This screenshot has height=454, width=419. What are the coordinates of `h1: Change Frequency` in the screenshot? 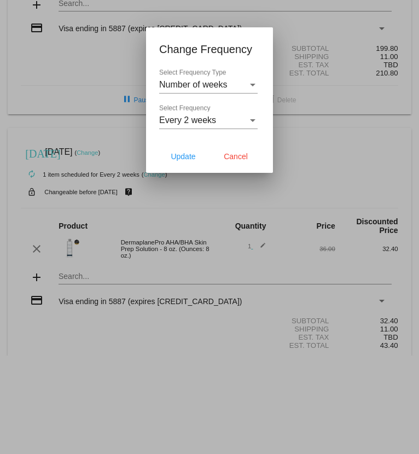 It's located at (210, 49).